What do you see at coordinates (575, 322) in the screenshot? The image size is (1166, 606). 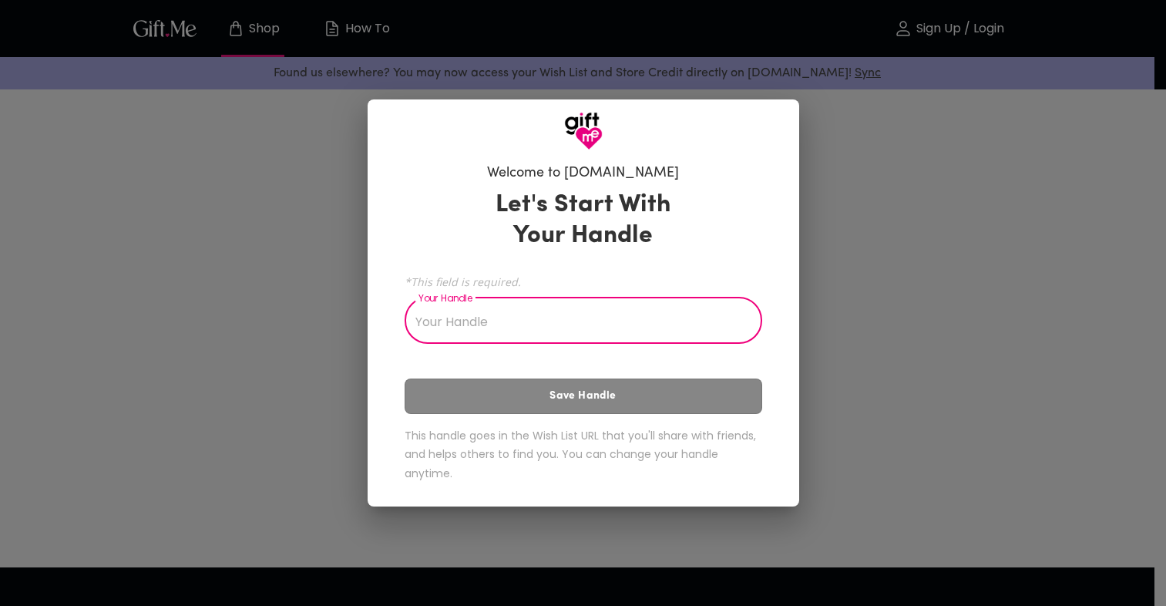 I see `input: Your Handle` at bounding box center [575, 322].